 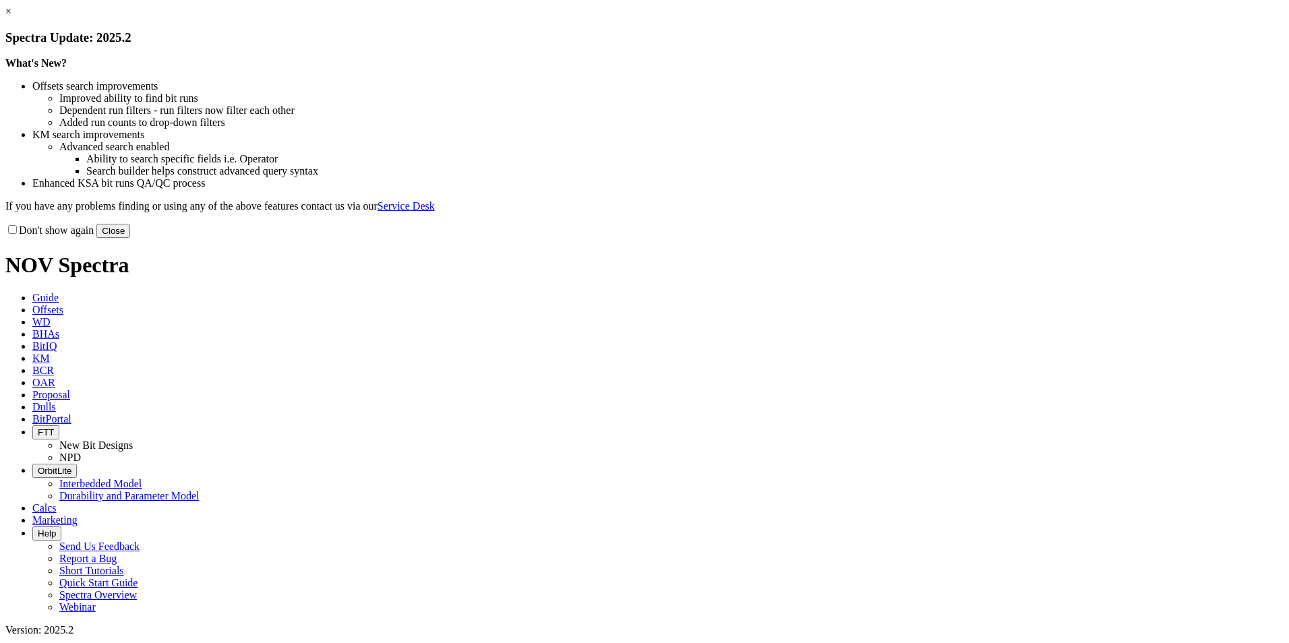 What do you see at coordinates (41, 322) in the screenshot?
I see `span: WD` at bounding box center [41, 322].